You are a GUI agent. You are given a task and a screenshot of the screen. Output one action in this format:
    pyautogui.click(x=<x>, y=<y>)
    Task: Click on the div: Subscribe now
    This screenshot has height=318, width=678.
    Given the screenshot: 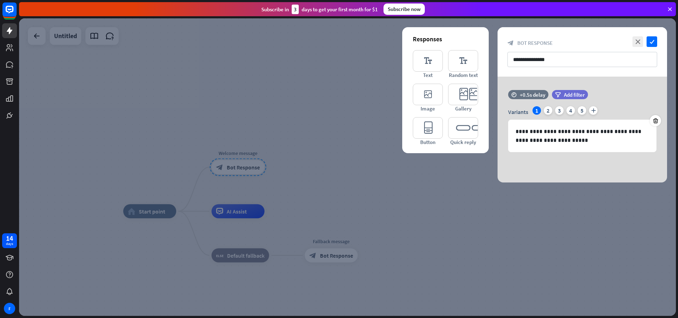 What is the action you would take?
    pyautogui.click(x=404, y=9)
    